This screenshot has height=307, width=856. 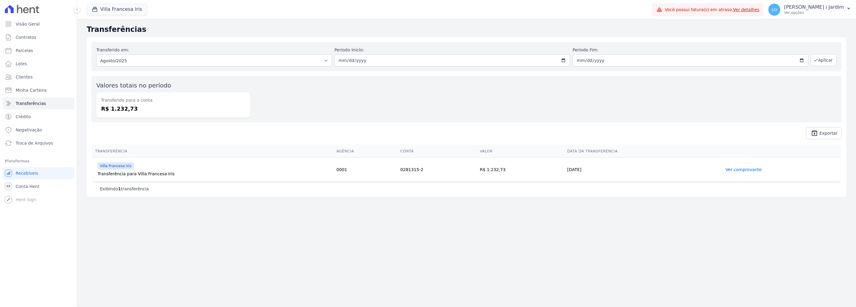 I want to click on div: Transferência para Villa Francesa Iris, so click(x=215, y=174).